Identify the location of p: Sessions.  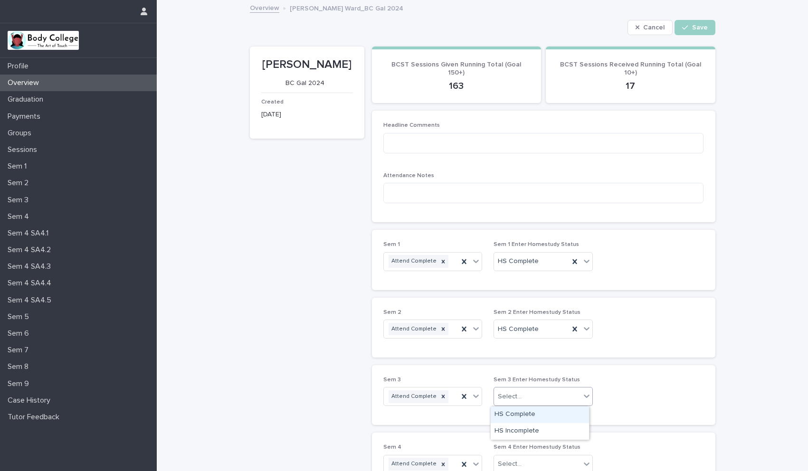
(24, 150).